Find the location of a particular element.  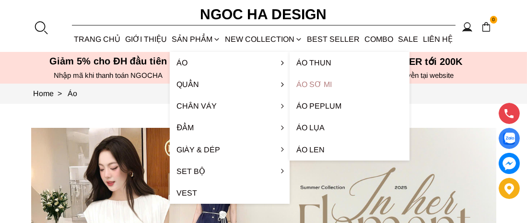

h6: Ngoc Ha Design is located at coordinates (264, 14).